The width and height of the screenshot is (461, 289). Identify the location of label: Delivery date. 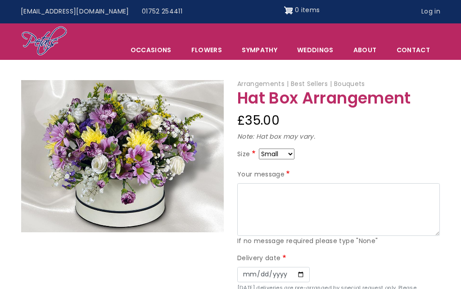
(262, 258).